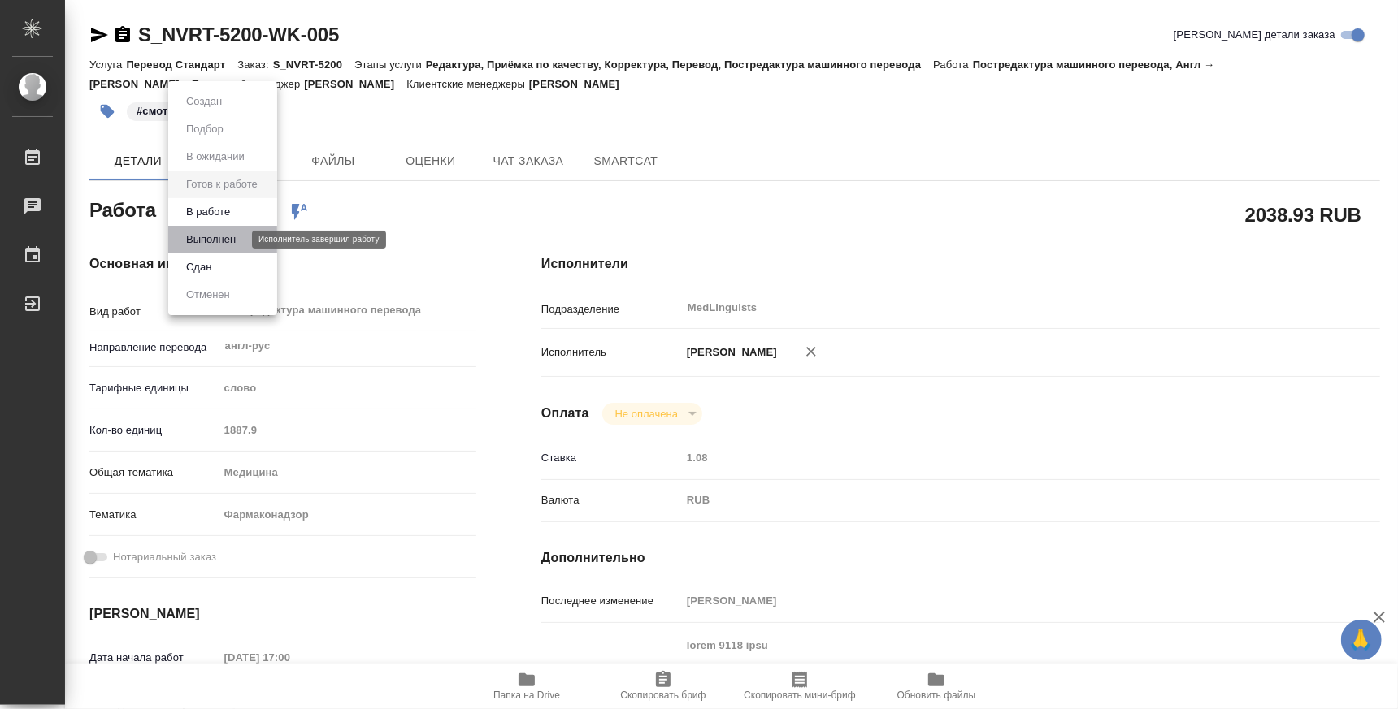 The image size is (1398, 709). I want to click on button: Подбор, so click(205, 129).